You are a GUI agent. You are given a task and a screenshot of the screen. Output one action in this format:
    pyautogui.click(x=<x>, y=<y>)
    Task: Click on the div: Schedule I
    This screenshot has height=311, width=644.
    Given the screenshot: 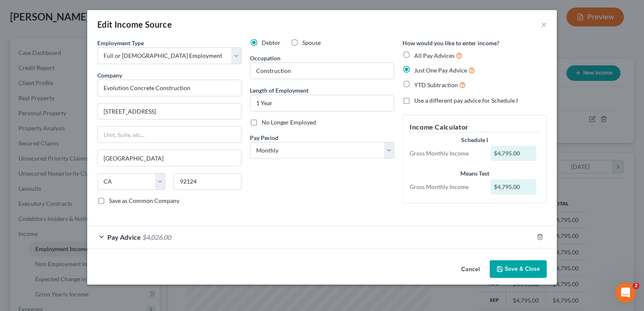 What is the action you would take?
    pyautogui.click(x=475, y=140)
    